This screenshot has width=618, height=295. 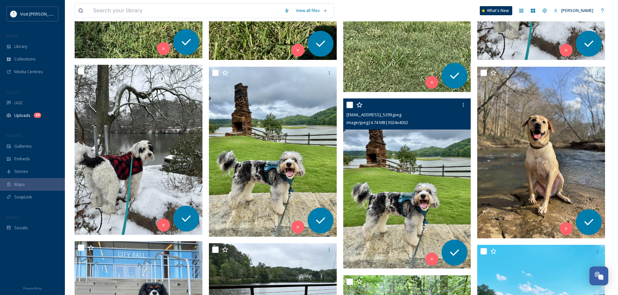 I want to click on div: What's New, so click(x=496, y=11).